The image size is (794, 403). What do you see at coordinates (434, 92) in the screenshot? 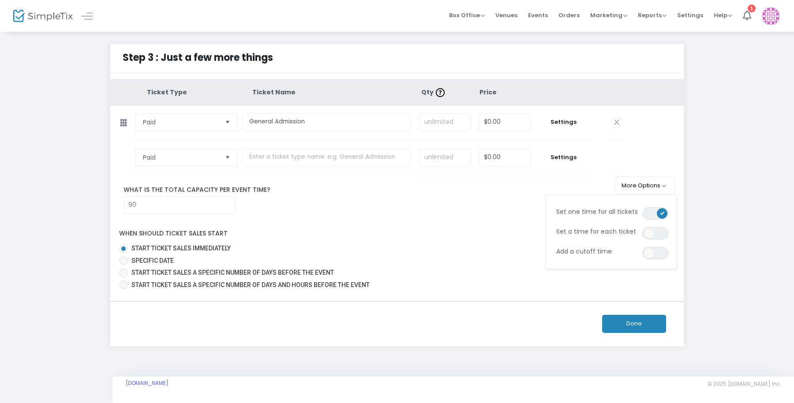
I see `span: Qty` at bounding box center [434, 92].